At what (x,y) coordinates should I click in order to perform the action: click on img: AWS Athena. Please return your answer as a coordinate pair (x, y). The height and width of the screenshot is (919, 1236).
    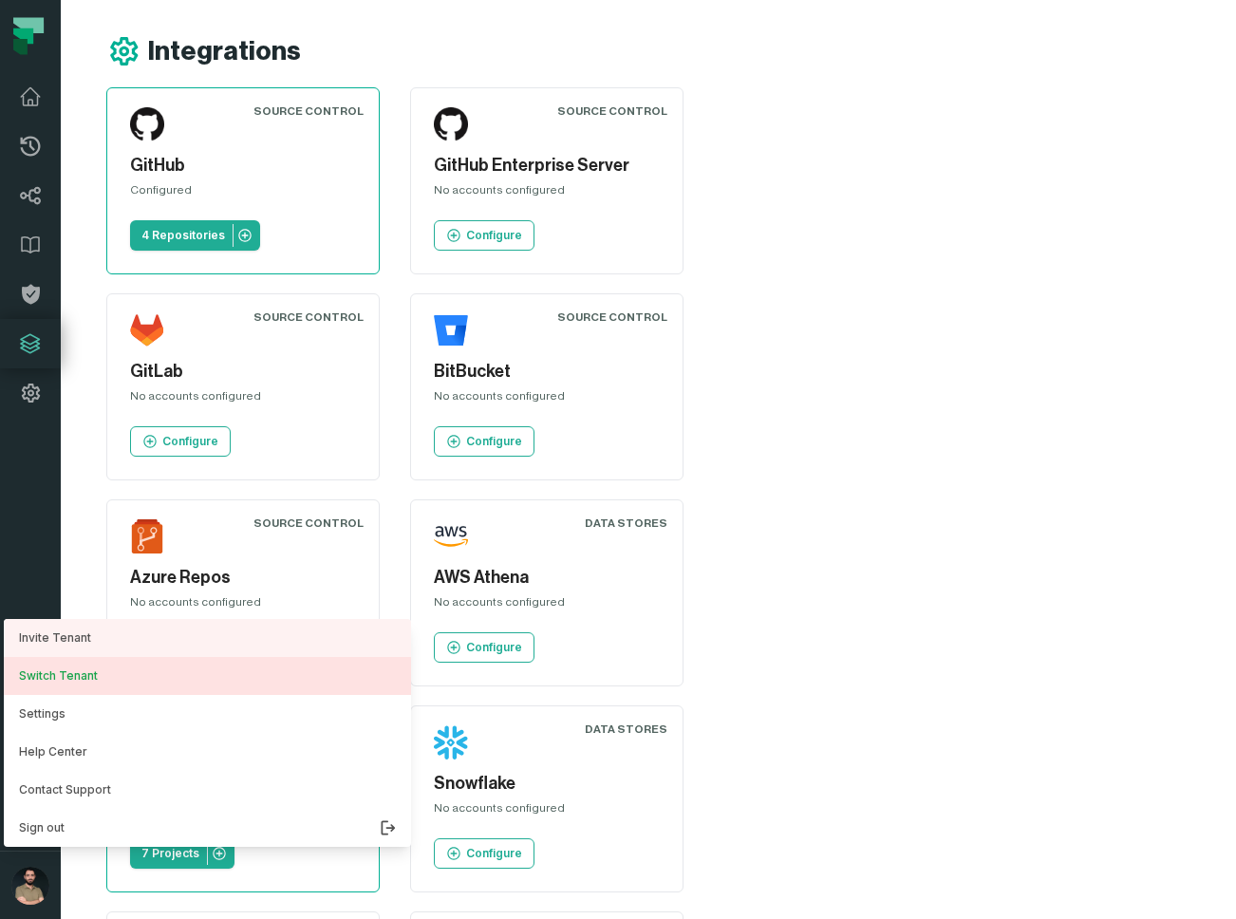
    Looking at the image, I should click on (451, 536).